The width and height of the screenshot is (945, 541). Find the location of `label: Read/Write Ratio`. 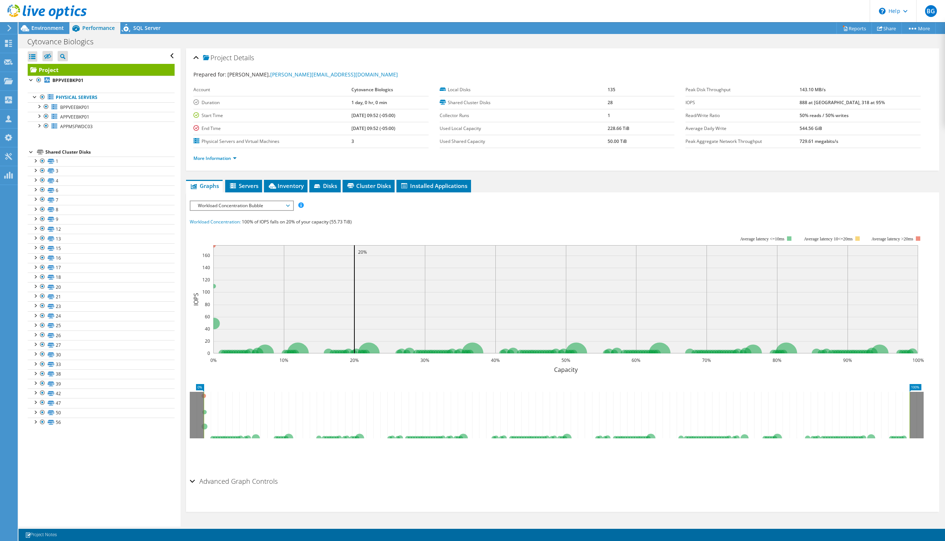

label: Read/Write Ratio is located at coordinates (743, 116).